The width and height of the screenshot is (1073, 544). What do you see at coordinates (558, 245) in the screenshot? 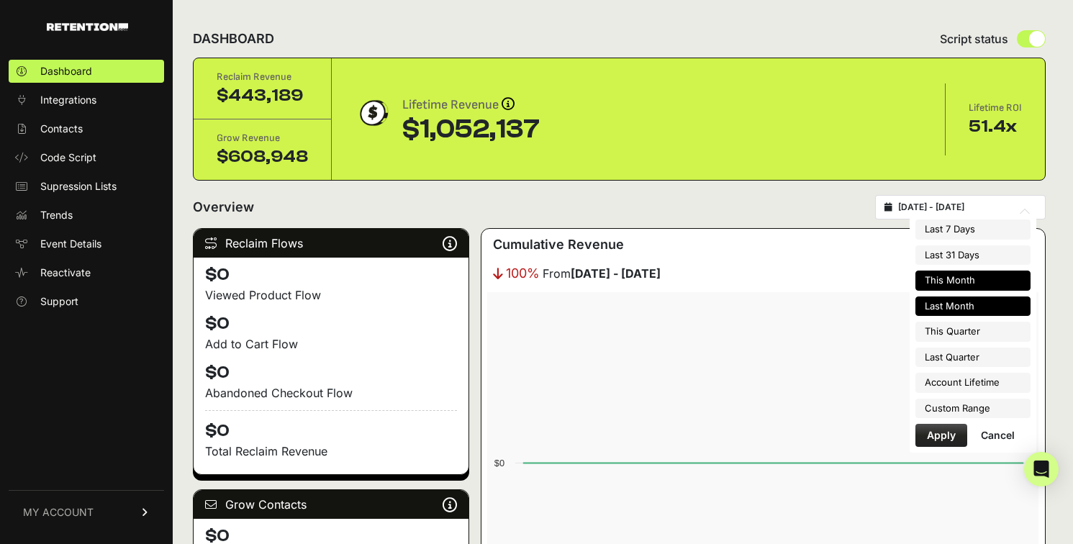
I see `h3: Cumulative Revenue` at bounding box center [558, 245].